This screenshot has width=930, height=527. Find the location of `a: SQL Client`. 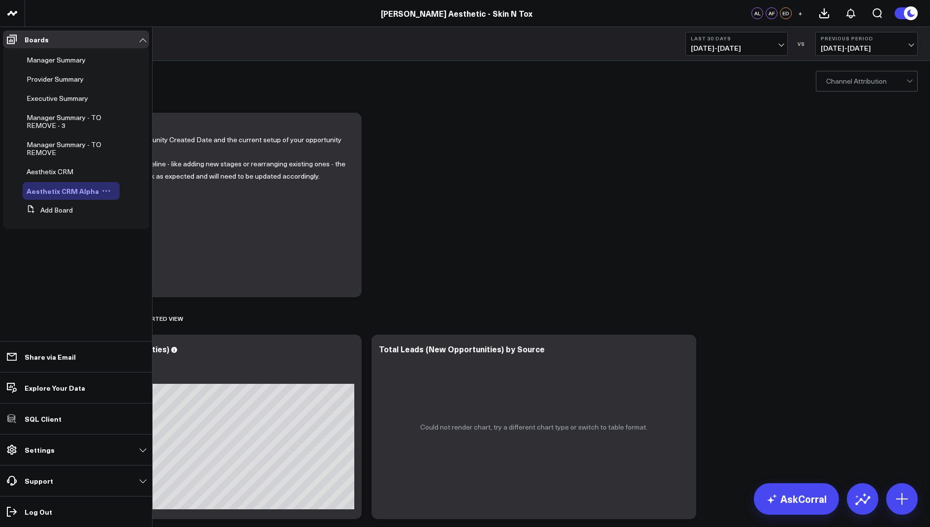

a: SQL Client is located at coordinates (76, 419).